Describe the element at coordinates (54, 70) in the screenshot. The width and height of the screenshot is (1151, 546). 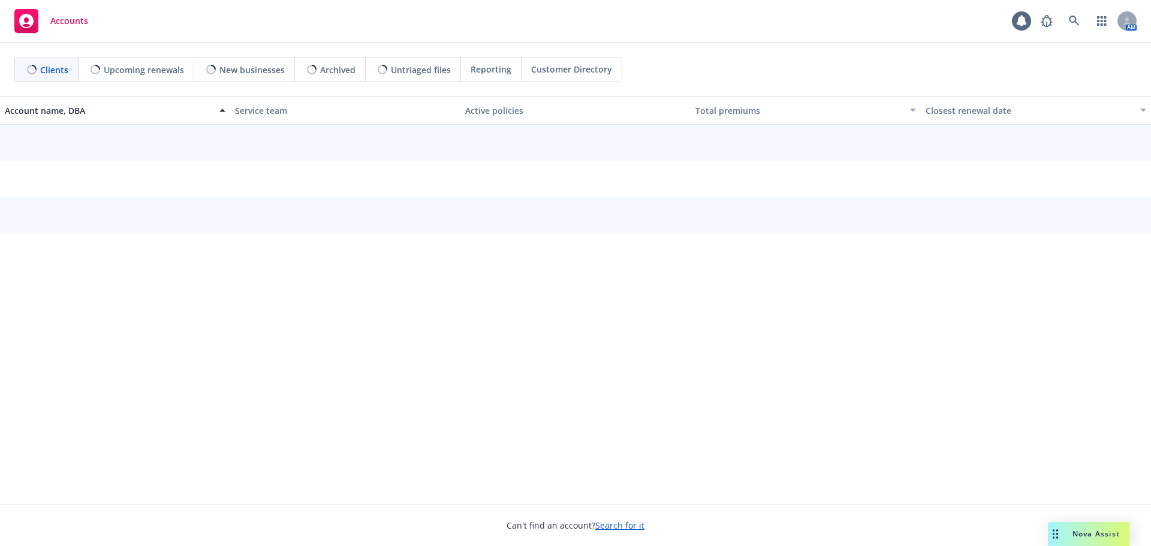
I see `span: Clients` at that location.